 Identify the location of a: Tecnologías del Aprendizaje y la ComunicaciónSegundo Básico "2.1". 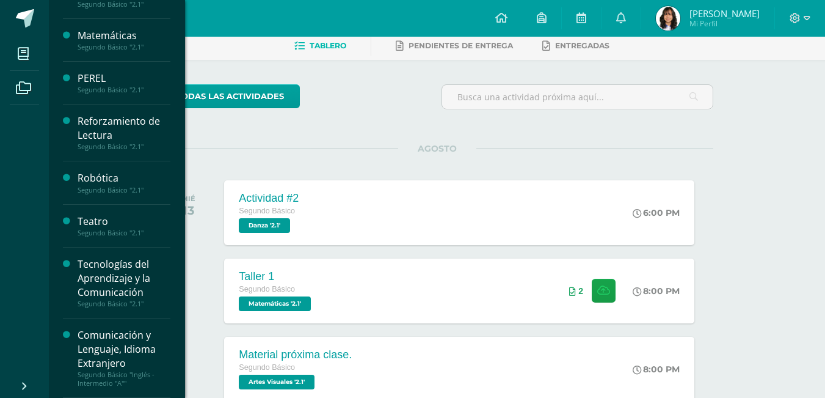
(124, 282).